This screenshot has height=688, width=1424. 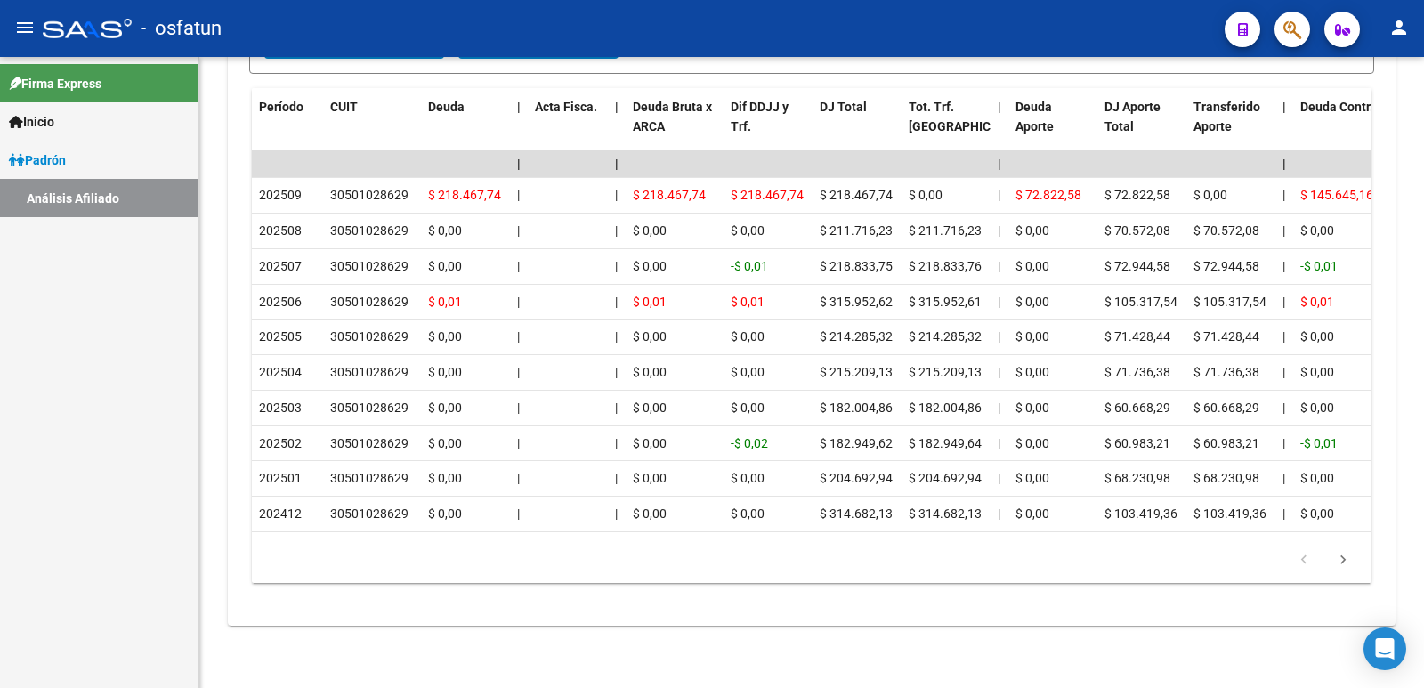 I want to click on span: Deuda Aporte, so click(x=1034, y=117).